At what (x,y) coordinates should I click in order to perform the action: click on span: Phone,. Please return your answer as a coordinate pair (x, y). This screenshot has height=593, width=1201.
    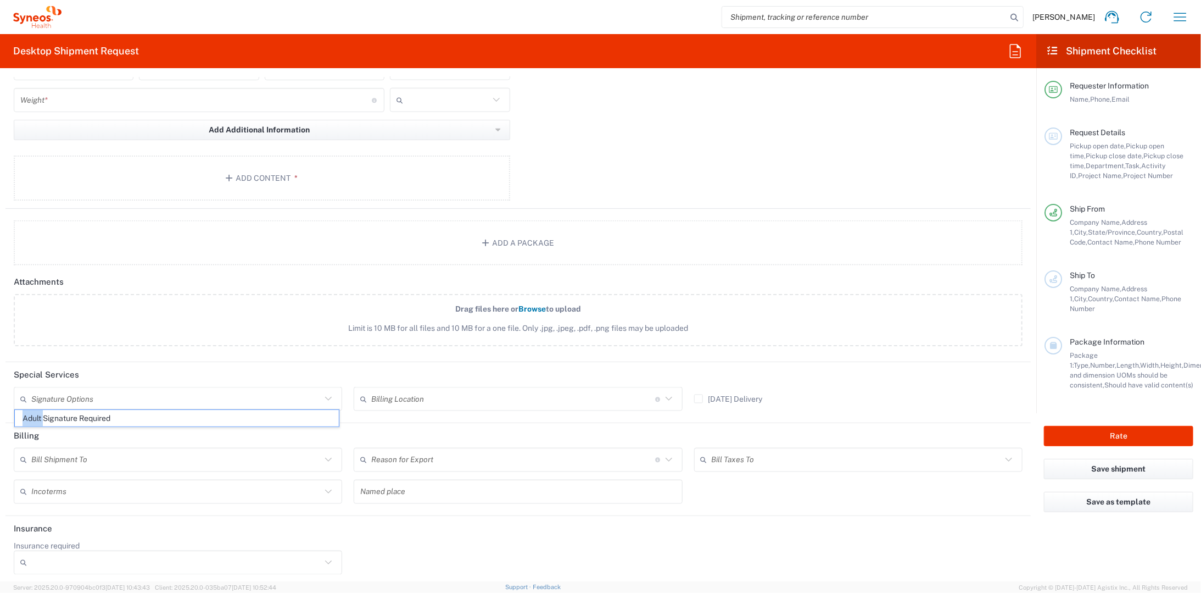
    Looking at the image, I should click on (1101, 99).